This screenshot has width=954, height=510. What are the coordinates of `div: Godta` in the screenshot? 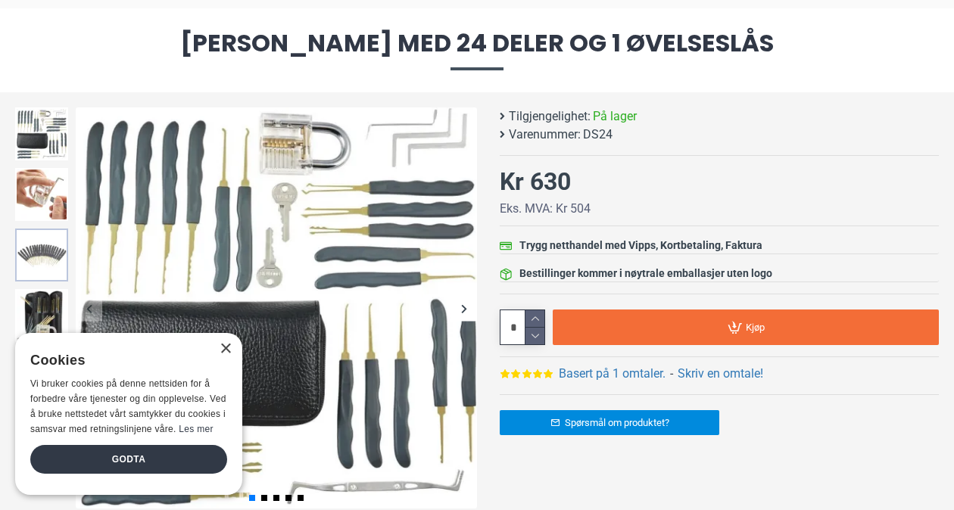 It's located at (129, 460).